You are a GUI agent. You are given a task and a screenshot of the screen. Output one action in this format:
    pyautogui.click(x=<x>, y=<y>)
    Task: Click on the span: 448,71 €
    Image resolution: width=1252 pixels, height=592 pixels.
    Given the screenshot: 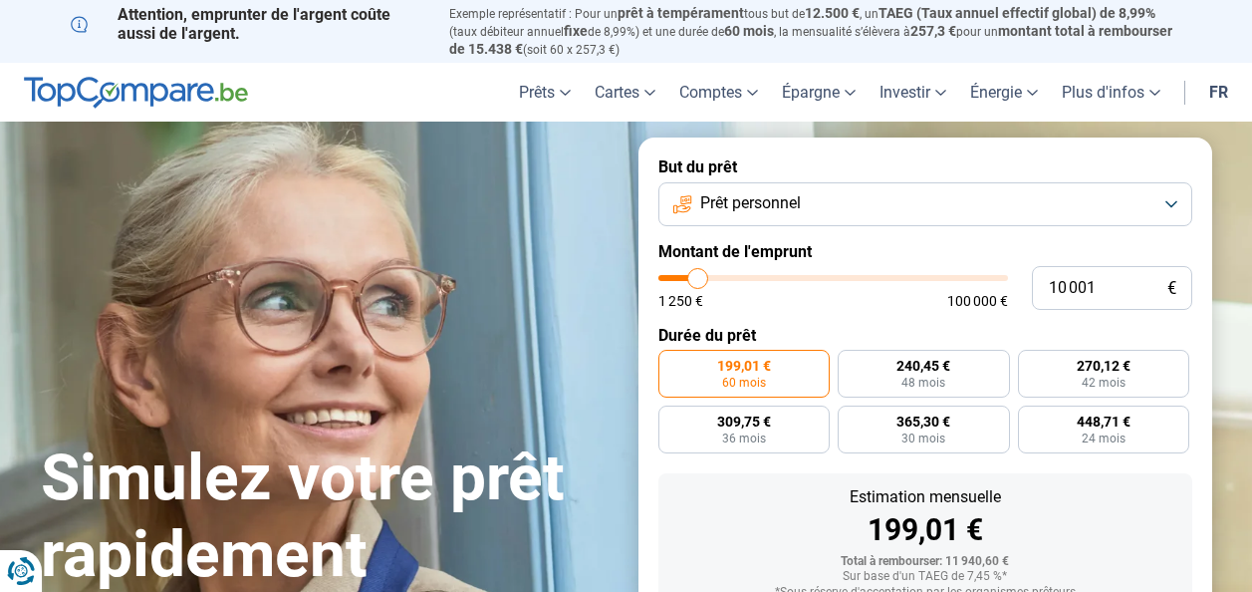 What is the action you would take?
    pyautogui.click(x=1103, y=421)
    